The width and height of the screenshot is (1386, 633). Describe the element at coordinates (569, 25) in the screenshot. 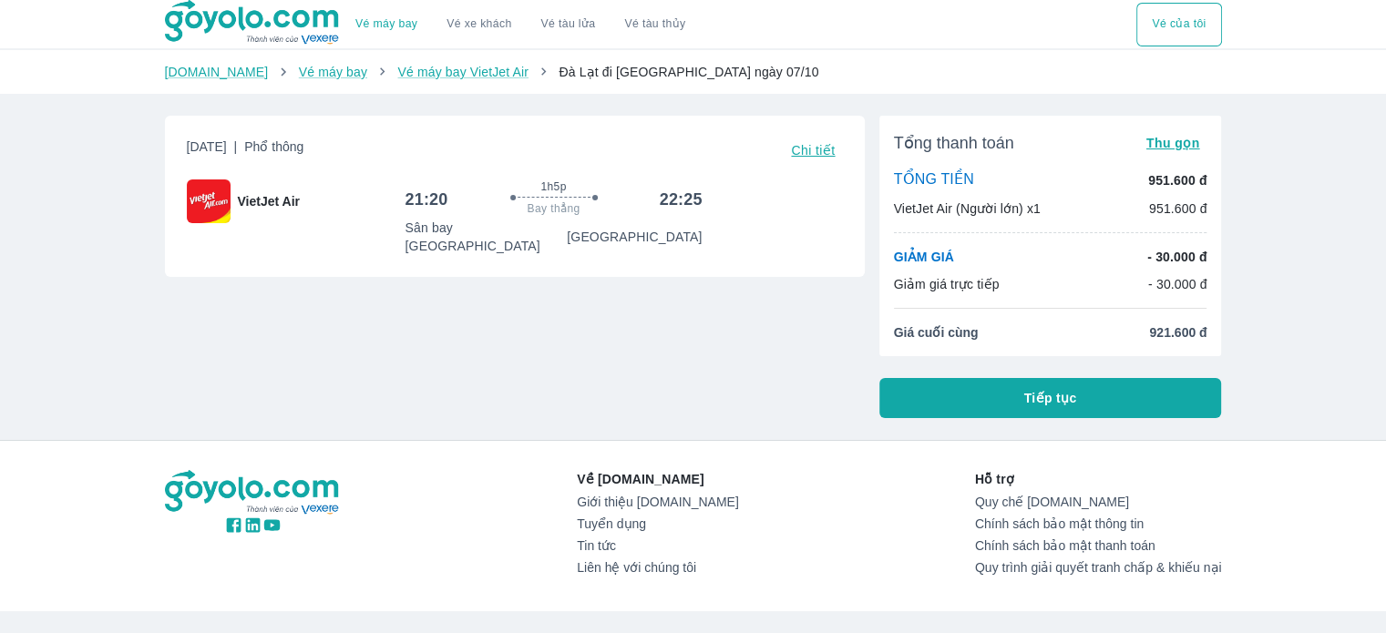

I see `a: Vé tàu lửa` at that location.